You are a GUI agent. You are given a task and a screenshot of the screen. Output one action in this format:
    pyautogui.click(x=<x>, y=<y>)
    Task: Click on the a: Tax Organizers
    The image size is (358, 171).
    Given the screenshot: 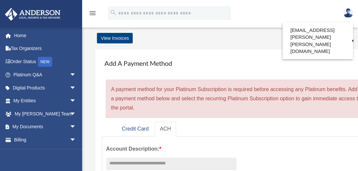 What is the action you would take?
    pyautogui.click(x=45, y=49)
    